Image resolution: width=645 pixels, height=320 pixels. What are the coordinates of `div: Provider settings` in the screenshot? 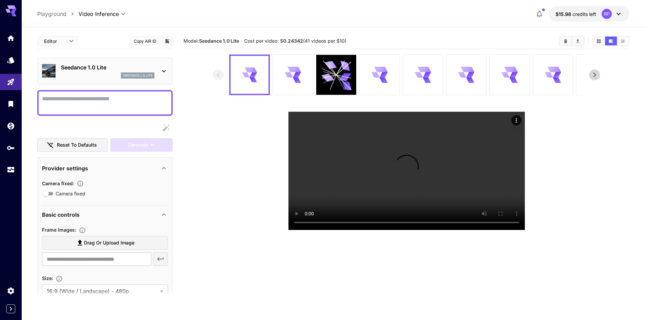 It's located at (105, 168).